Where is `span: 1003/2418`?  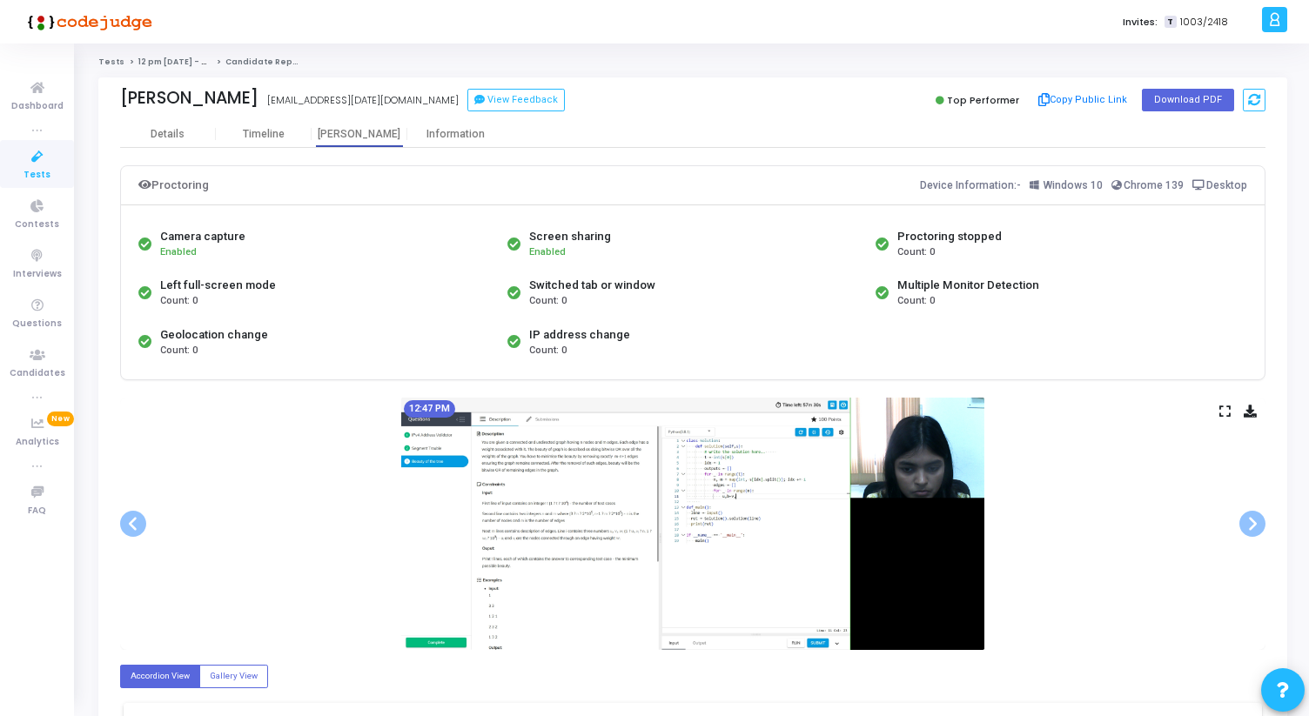
span: 1003/2418 is located at coordinates (1204, 22).